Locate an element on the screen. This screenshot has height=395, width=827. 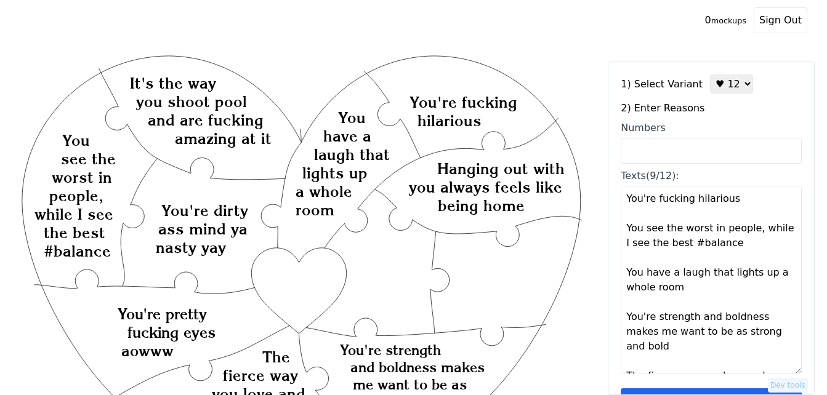
text: being home is located at coordinates (481, 206).